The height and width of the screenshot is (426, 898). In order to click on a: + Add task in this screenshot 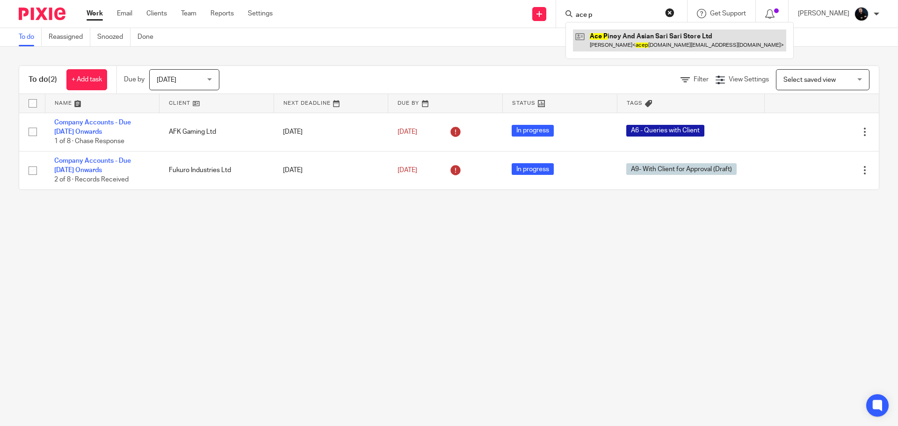, I will do `click(87, 80)`.